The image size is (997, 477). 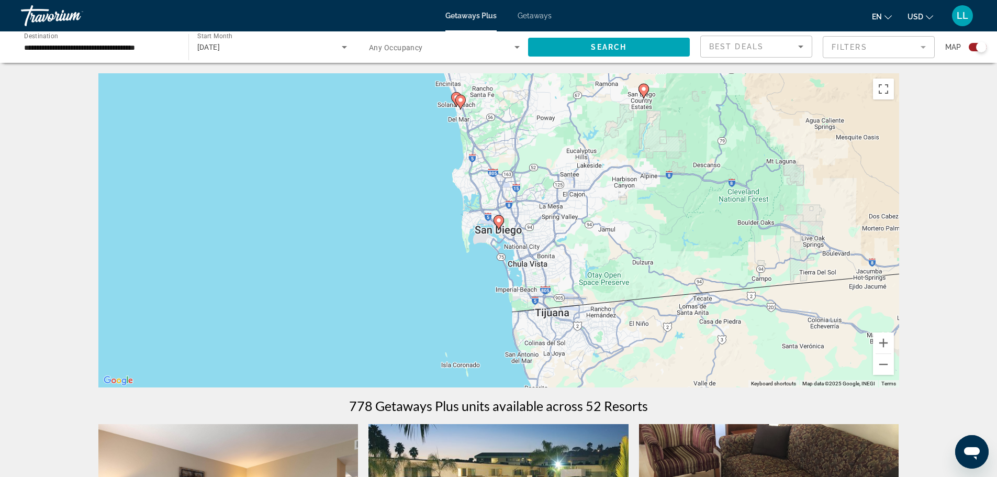 I want to click on a: Travorium, so click(x=73, y=16).